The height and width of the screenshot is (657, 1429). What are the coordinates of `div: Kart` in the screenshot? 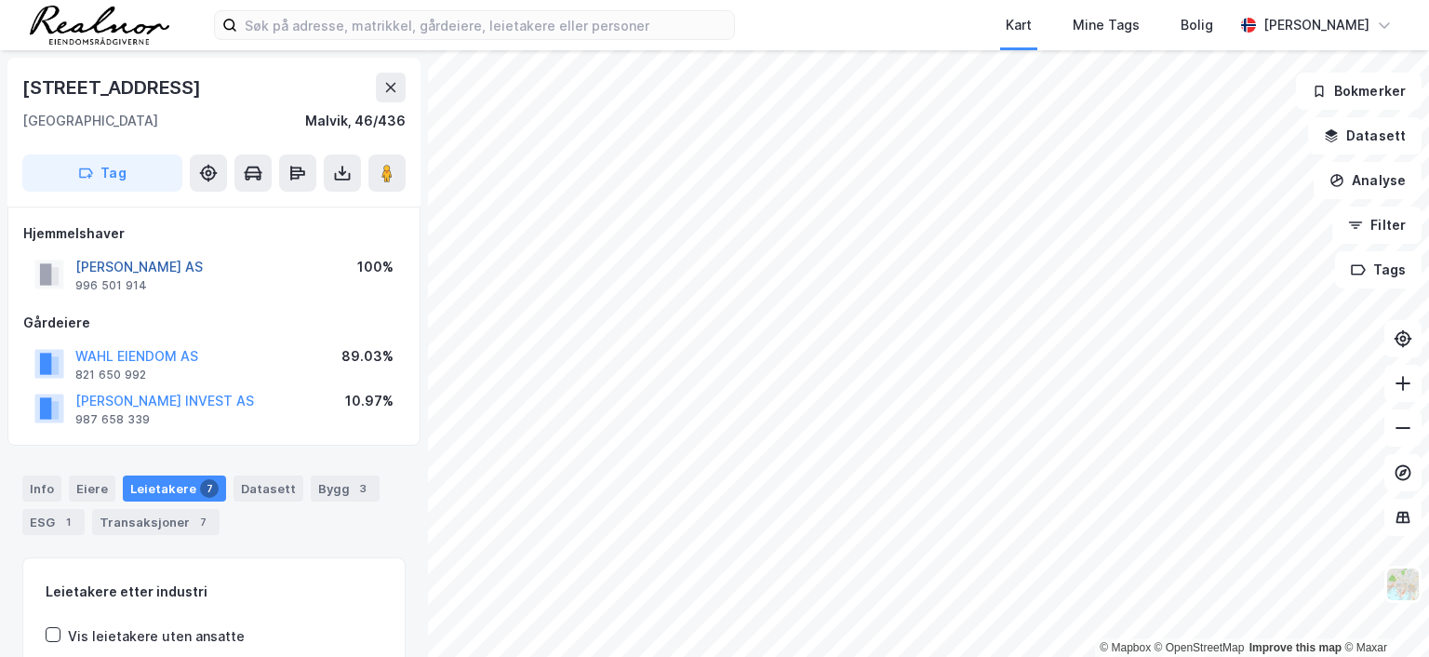 It's located at (1019, 25).